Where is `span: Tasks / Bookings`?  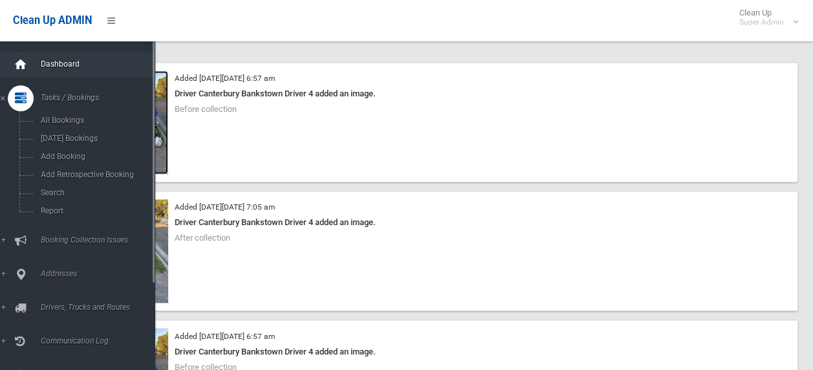 span: Tasks / Bookings is located at coordinates (101, 98).